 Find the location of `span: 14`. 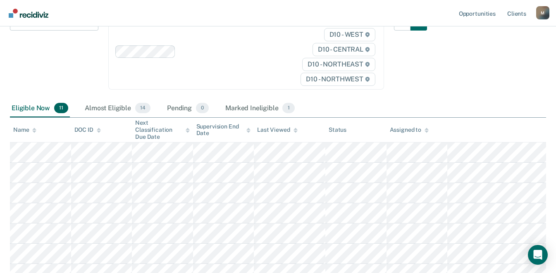

span: 14 is located at coordinates (143, 108).